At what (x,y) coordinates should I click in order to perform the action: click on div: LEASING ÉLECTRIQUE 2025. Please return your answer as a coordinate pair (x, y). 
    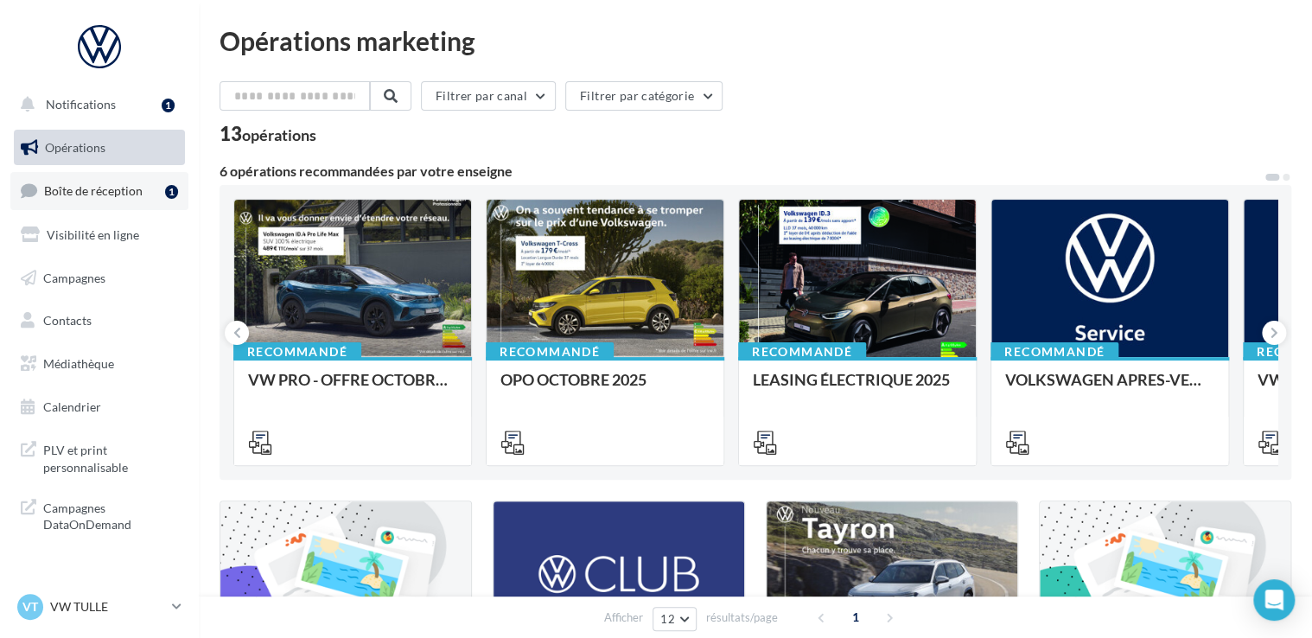
    Looking at the image, I should click on (857, 388).